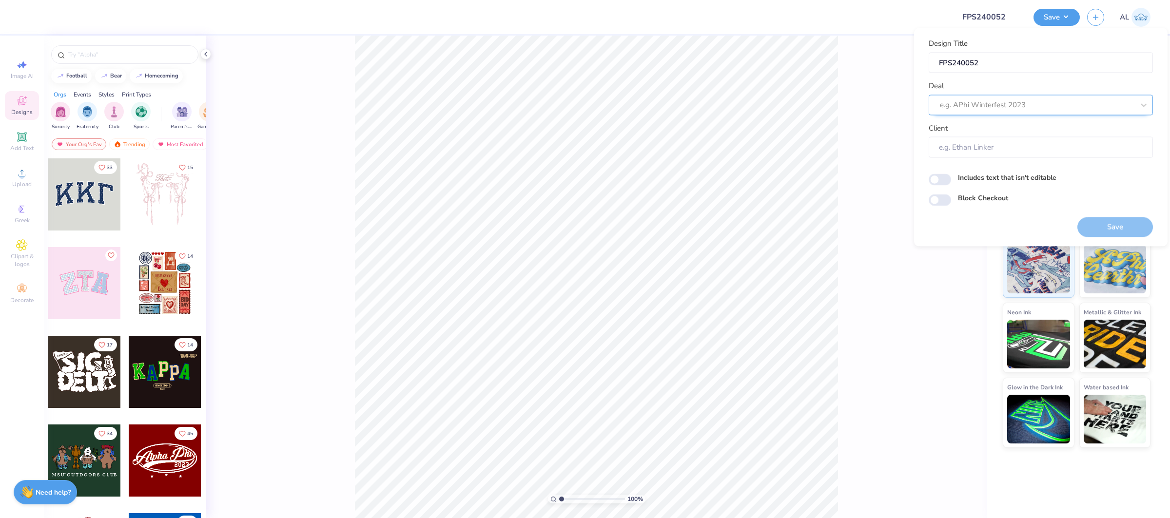 The height and width of the screenshot is (518, 1170). Describe the element at coordinates (949, 43) in the screenshot. I see `label: Design Title` at that location.